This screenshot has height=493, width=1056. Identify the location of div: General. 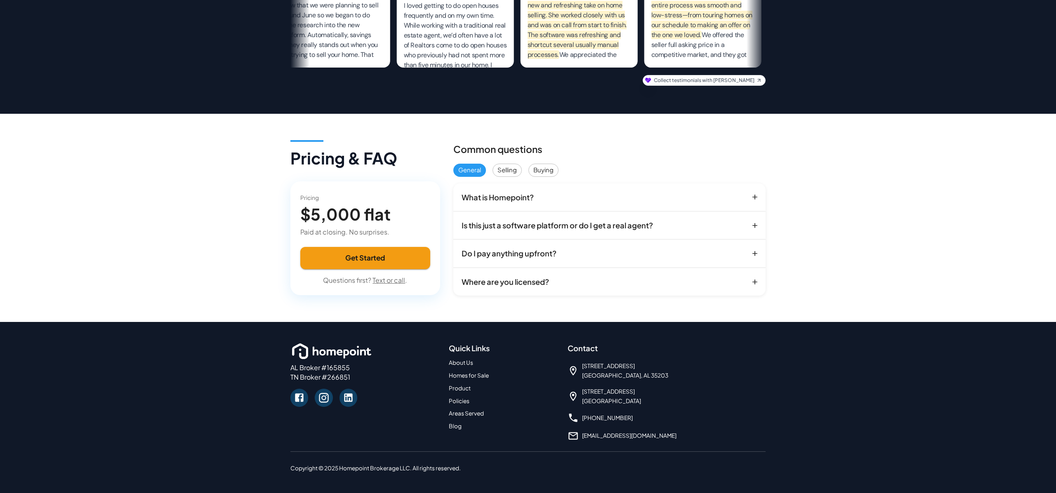
(469, 170).